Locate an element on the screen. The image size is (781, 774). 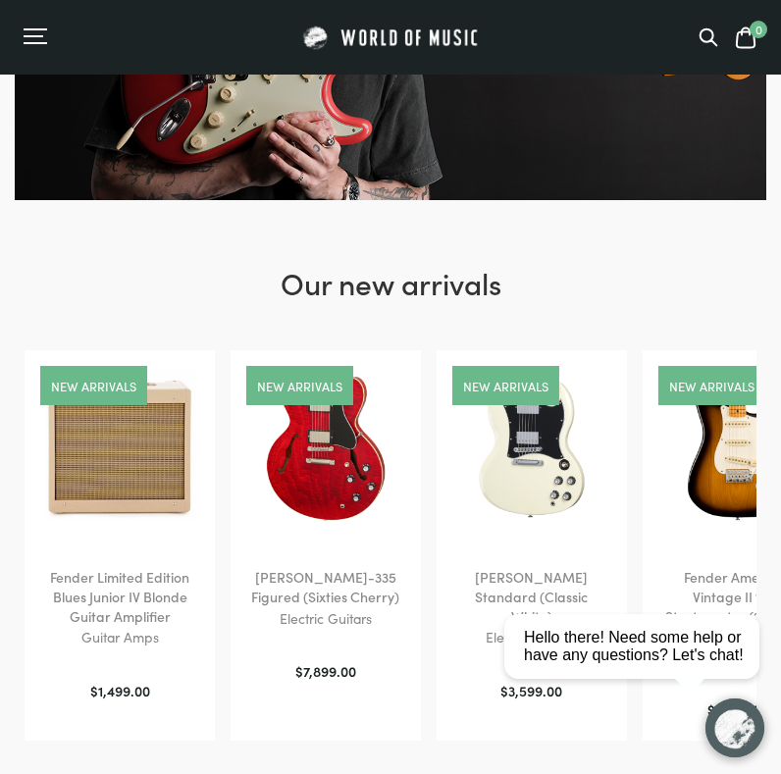
button: launcher button is located at coordinates (238, 170).